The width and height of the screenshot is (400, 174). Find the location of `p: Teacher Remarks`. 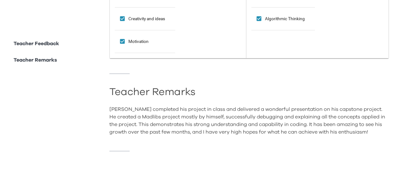

p: Teacher Remarks is located at coordinates (35, 60).